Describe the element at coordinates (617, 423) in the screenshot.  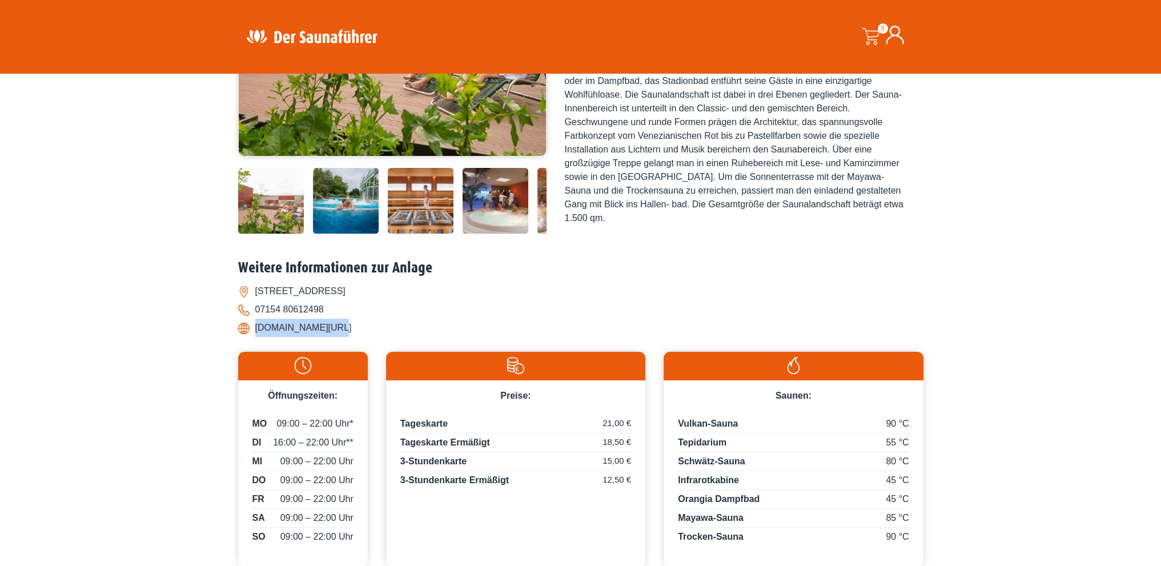
I see `span: 21,00 €` at that location.